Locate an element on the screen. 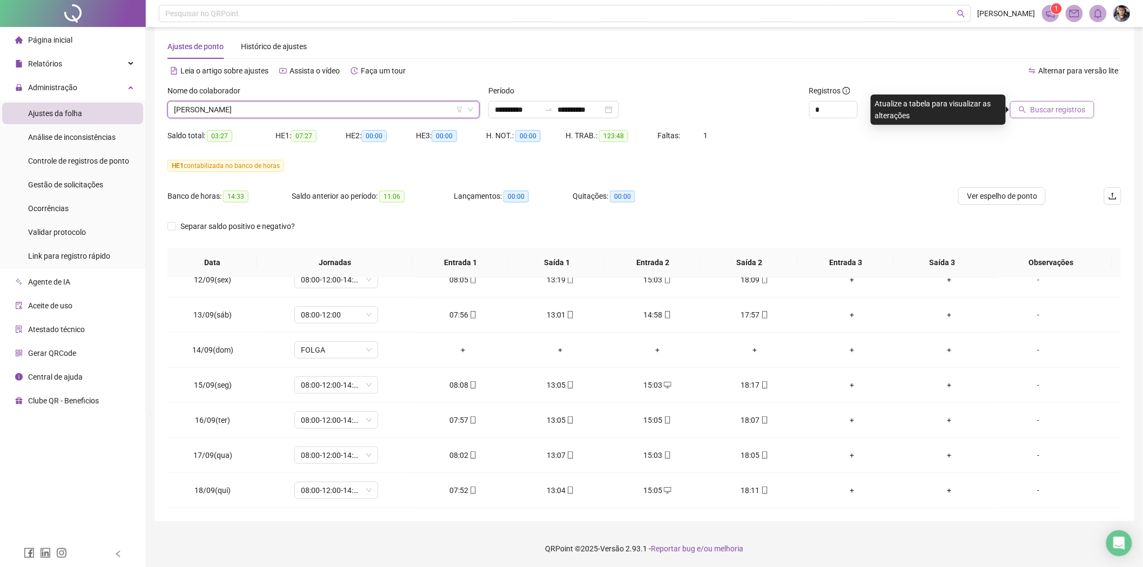 This screenshot has height=567, width=1143. span: filter is located at coordinates (460, 110).